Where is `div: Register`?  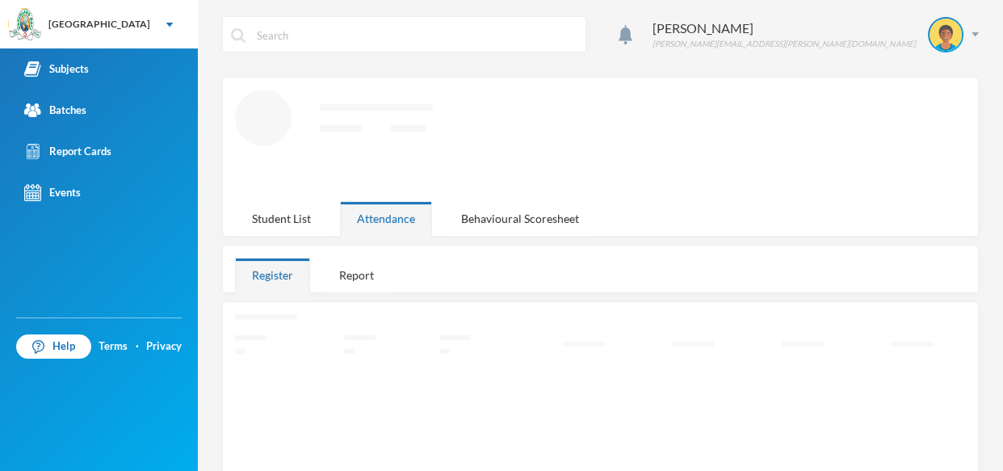 div: Register is located at coordinates (272, 275).